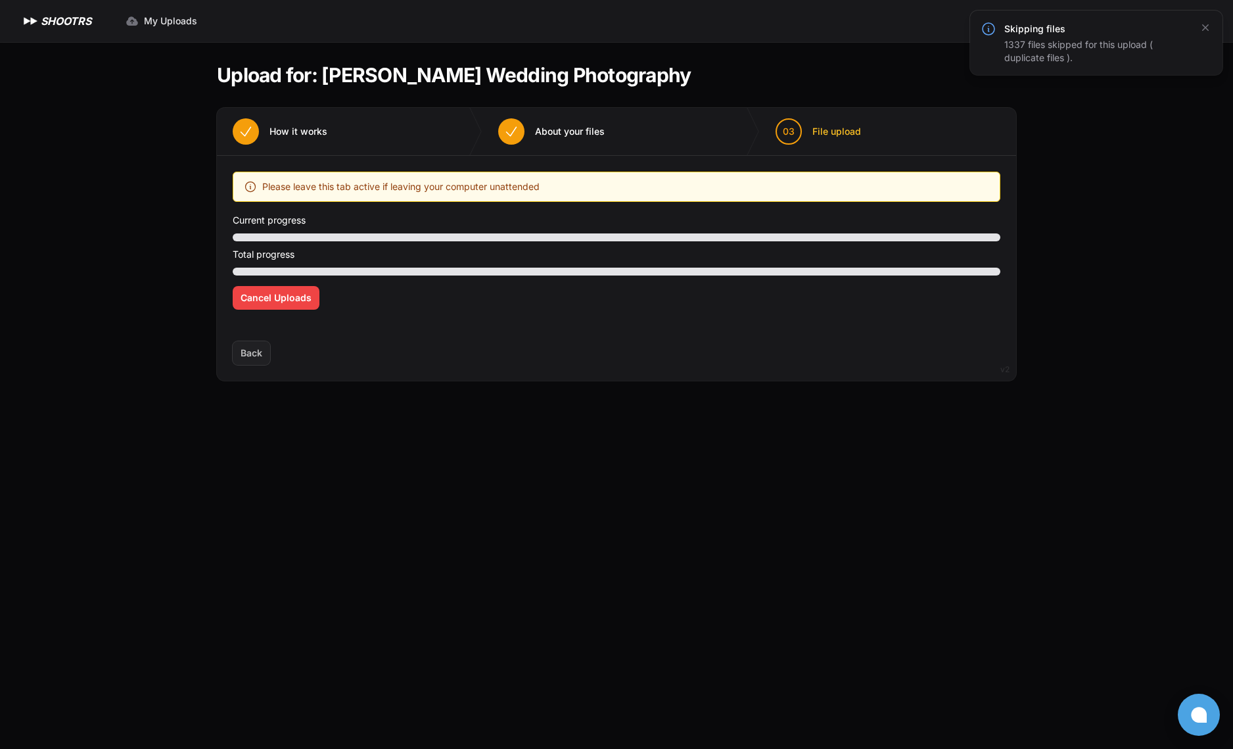 The height and width of the screenshot is (749, 1233). What do you see at coordinates (170, 21) in the screenshot?
I see `span: My Uploads` at bounding box center [170, 21].